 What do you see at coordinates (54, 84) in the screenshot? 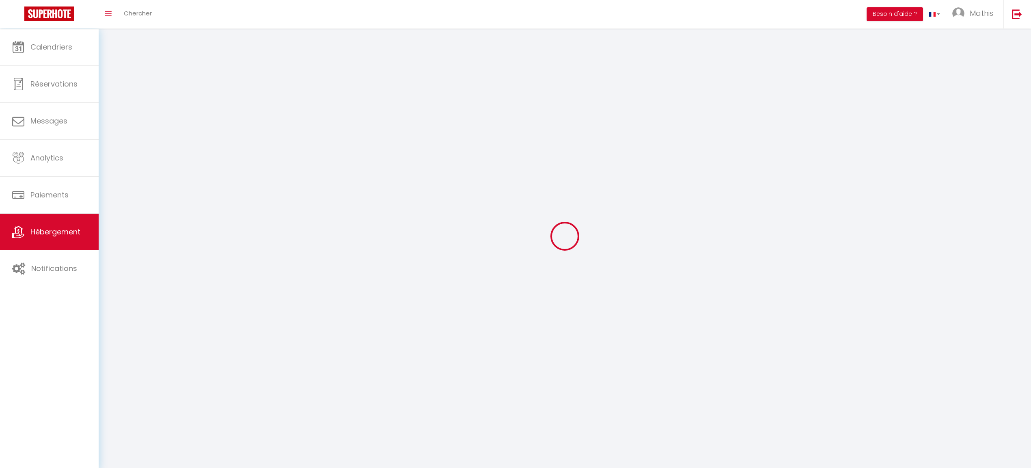
I see `span: Réservations` at bounding box center [54, 84].